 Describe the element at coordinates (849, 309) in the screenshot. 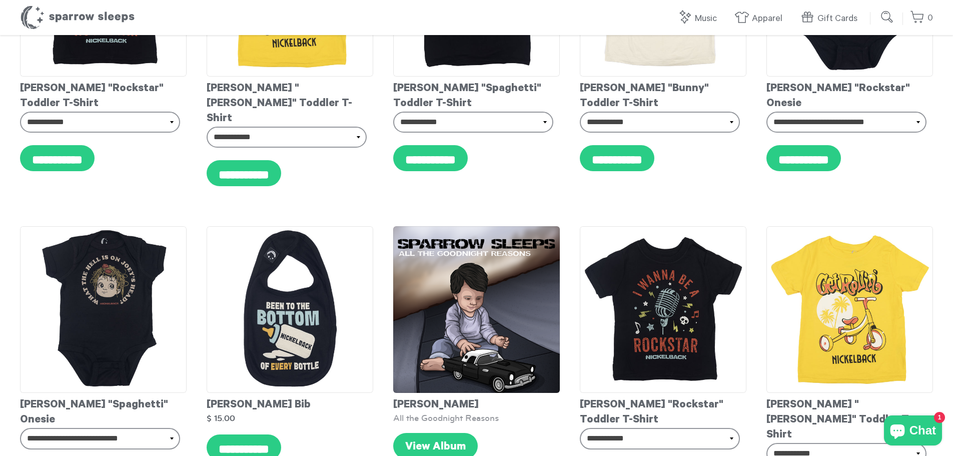

I see `img: Nickelback-GetRollinToddlerT-shirt_grande.jpg` at that location.